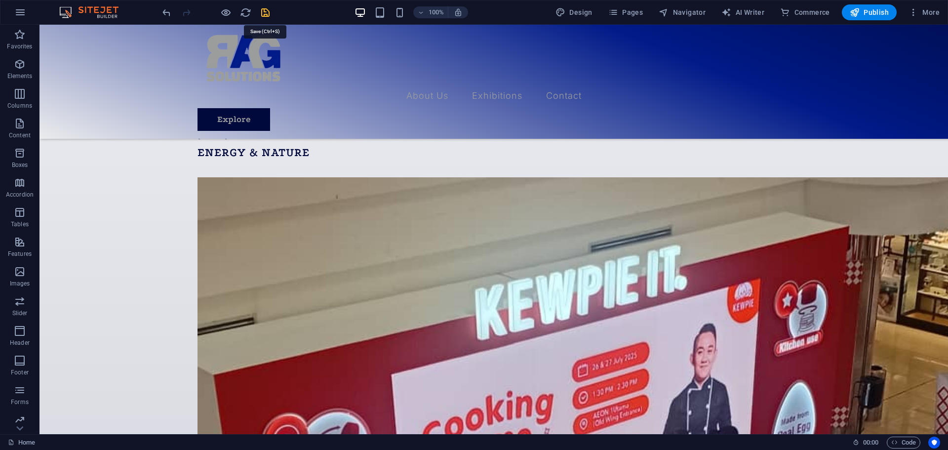 The width and height of the screenshot is (948, 450). Describe the element at coordinates (869, 12) in the screenshot. I see `span: Publish` at that location.